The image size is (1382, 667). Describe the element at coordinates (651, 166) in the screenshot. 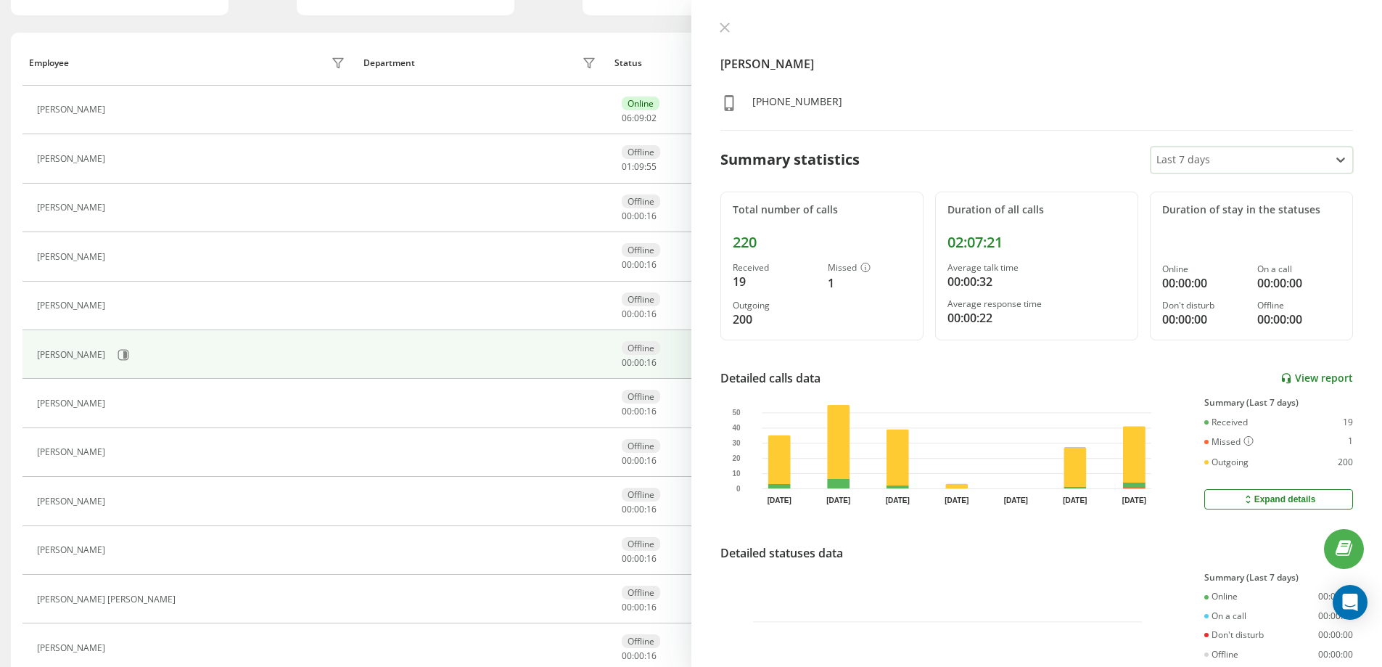

I see `span: 55` at that location.